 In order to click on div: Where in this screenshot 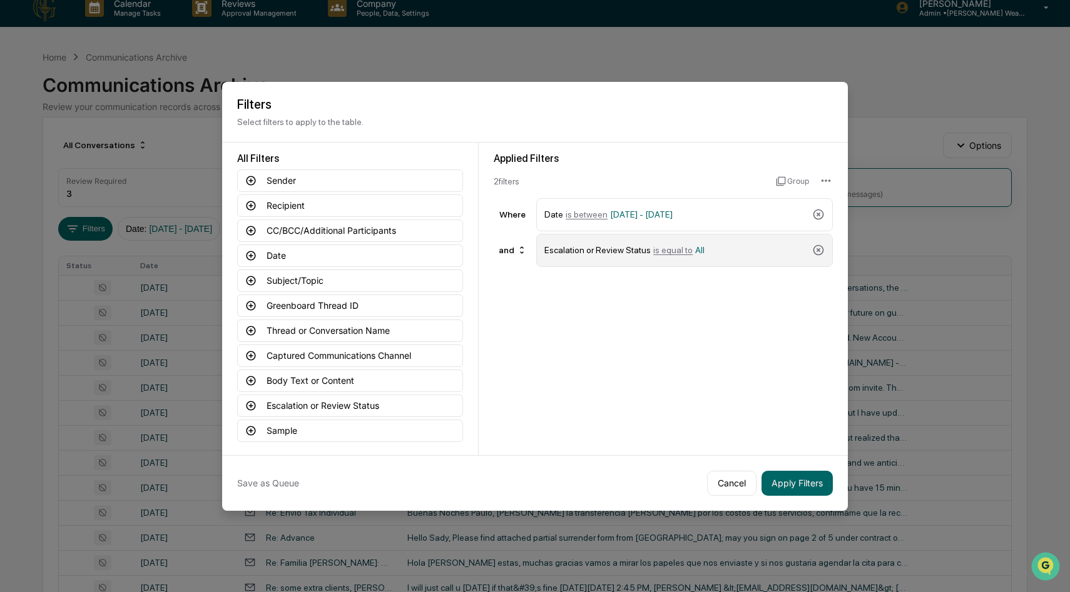, I will do `click(512, 215)`.